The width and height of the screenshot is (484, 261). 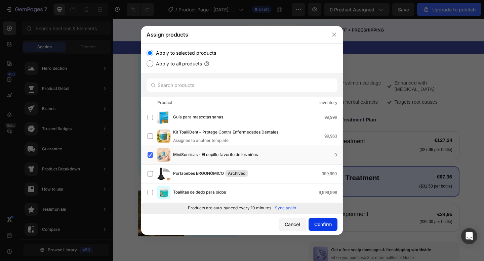 What do you see at coordinates (237, 174) in the screenshot?
I see `div: Archived` at bounding box center [237, 174].